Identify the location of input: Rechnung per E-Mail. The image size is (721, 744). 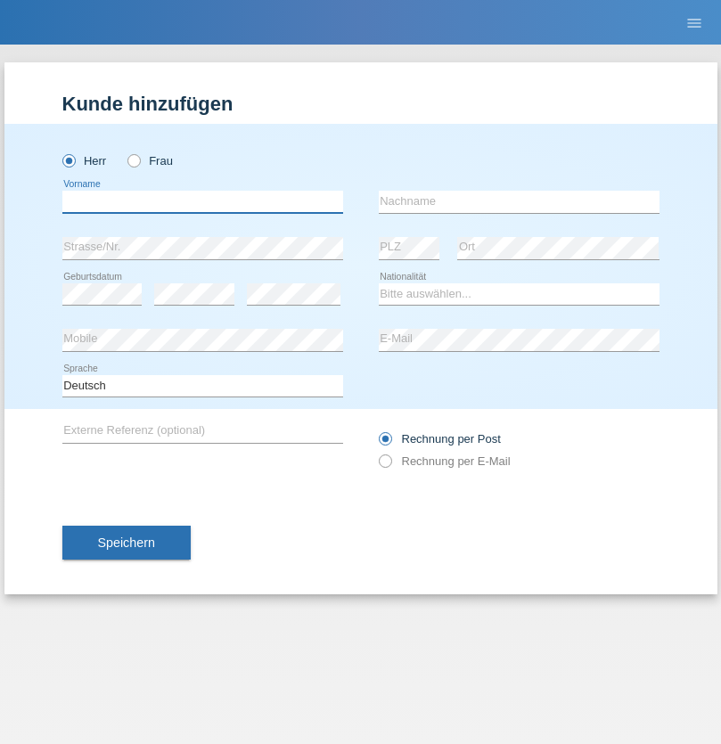
(384, 465).